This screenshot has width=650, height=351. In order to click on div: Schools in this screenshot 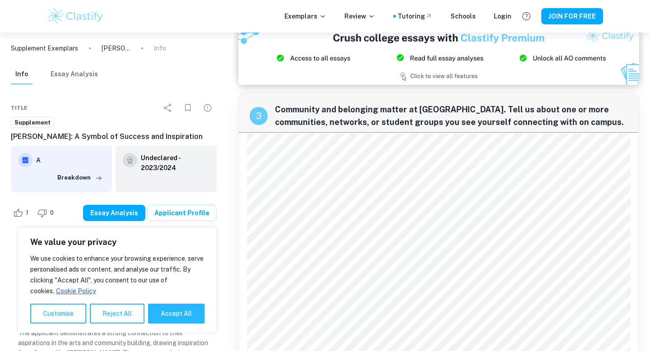, I will do `click(463, 16)`.